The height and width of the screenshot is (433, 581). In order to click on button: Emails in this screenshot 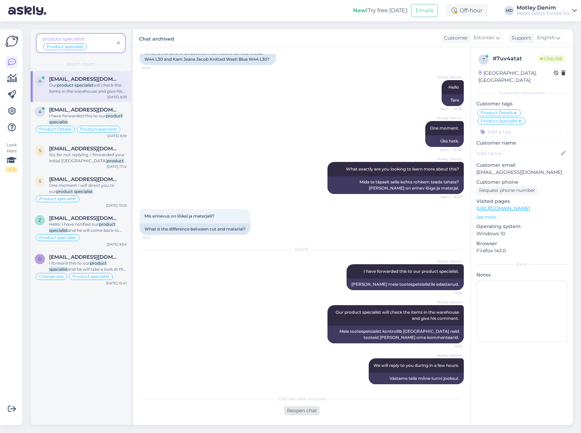, I will do `click(424, 11)`.